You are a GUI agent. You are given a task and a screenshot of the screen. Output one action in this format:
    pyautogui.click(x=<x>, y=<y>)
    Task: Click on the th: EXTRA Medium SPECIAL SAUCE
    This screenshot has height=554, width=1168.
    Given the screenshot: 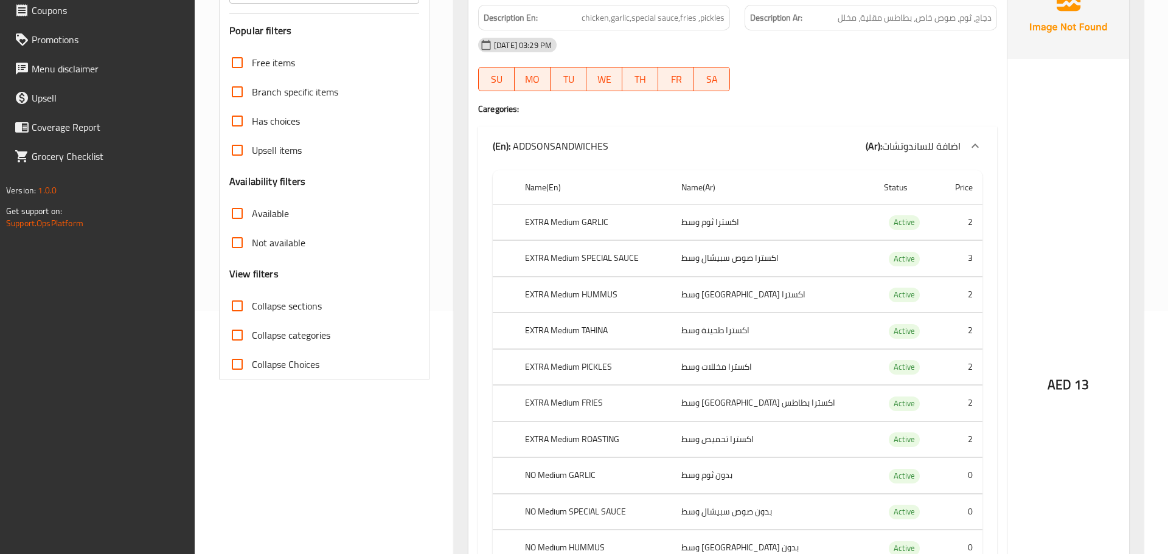 What is the action you would take?
    pyautogui.click(x=593, y=258)
    